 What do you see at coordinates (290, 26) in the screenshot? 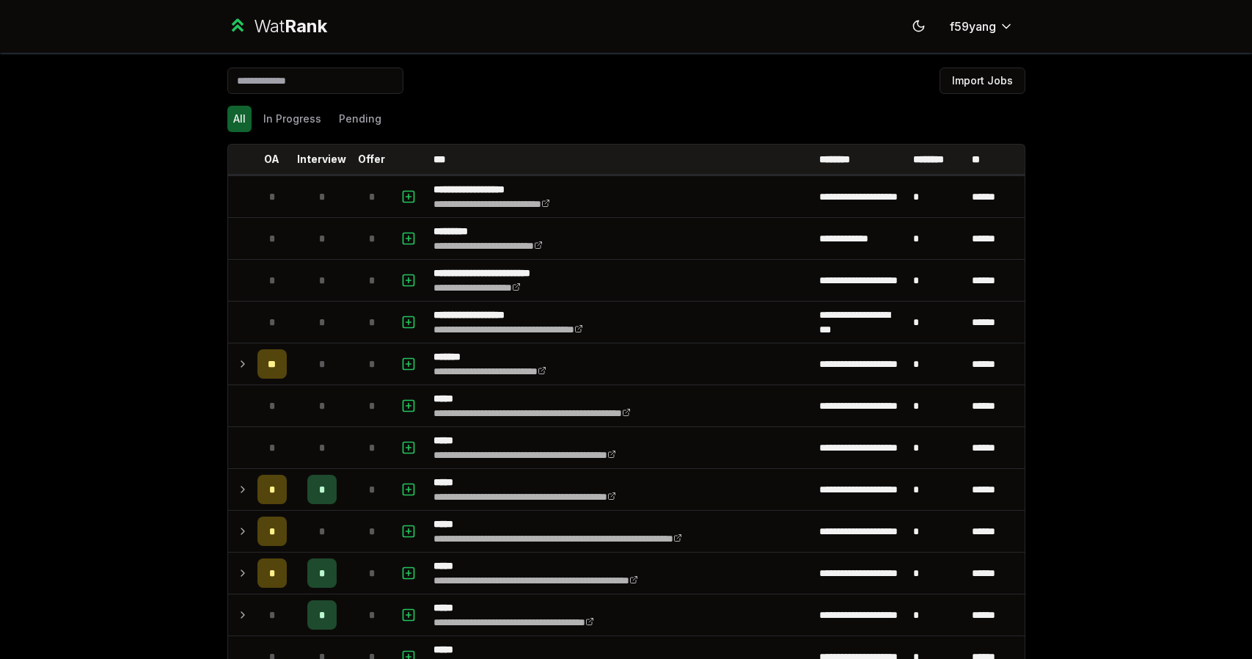
I see `div: Wat` at bounding box center [290, 26].